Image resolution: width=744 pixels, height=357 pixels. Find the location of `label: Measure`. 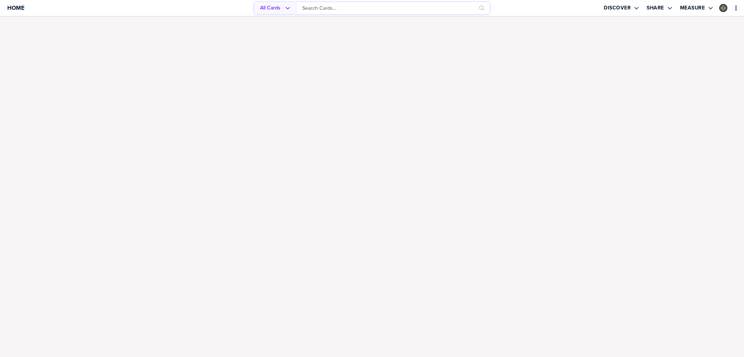

label: Measure is located at coordinates (692, 8).